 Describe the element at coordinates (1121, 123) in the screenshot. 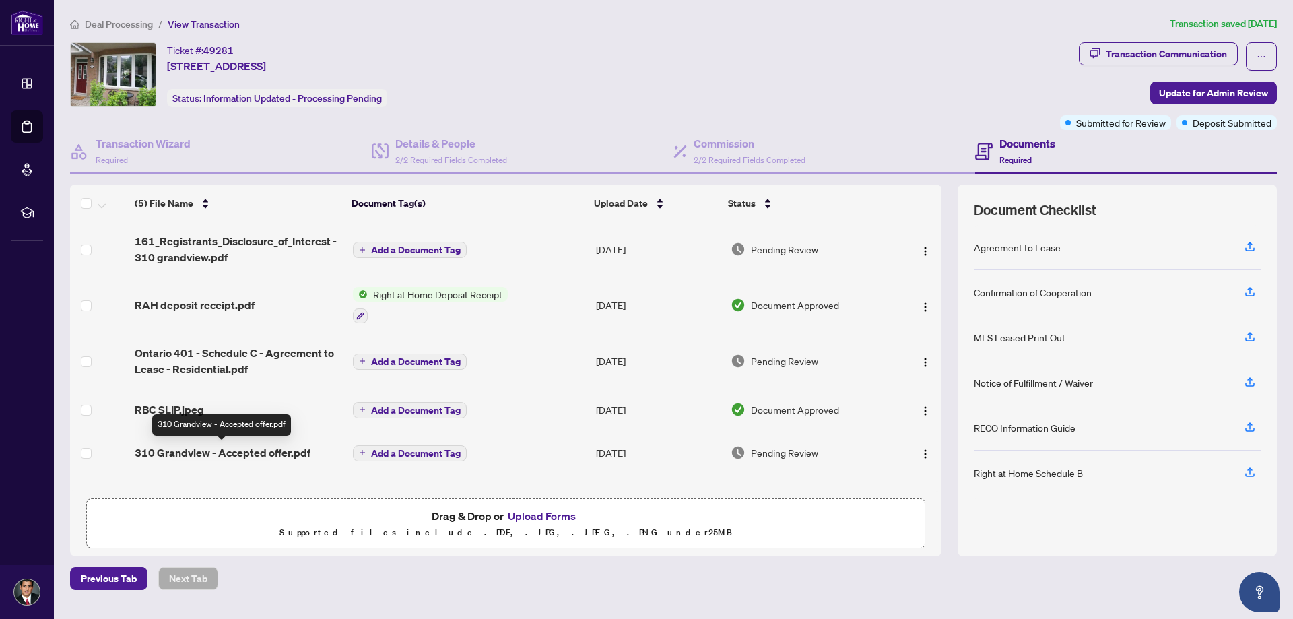

I see `span: Submitted for Review` at that location.